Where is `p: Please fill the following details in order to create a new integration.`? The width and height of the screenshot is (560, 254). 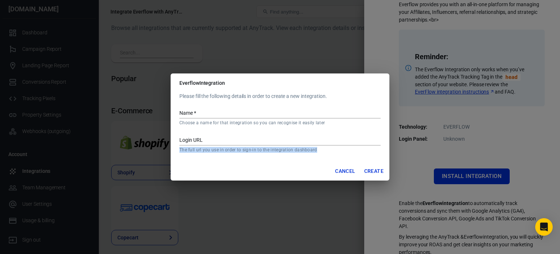 p: Please fill the following details in order to create a new integration. is located at coordinates (280, 96).